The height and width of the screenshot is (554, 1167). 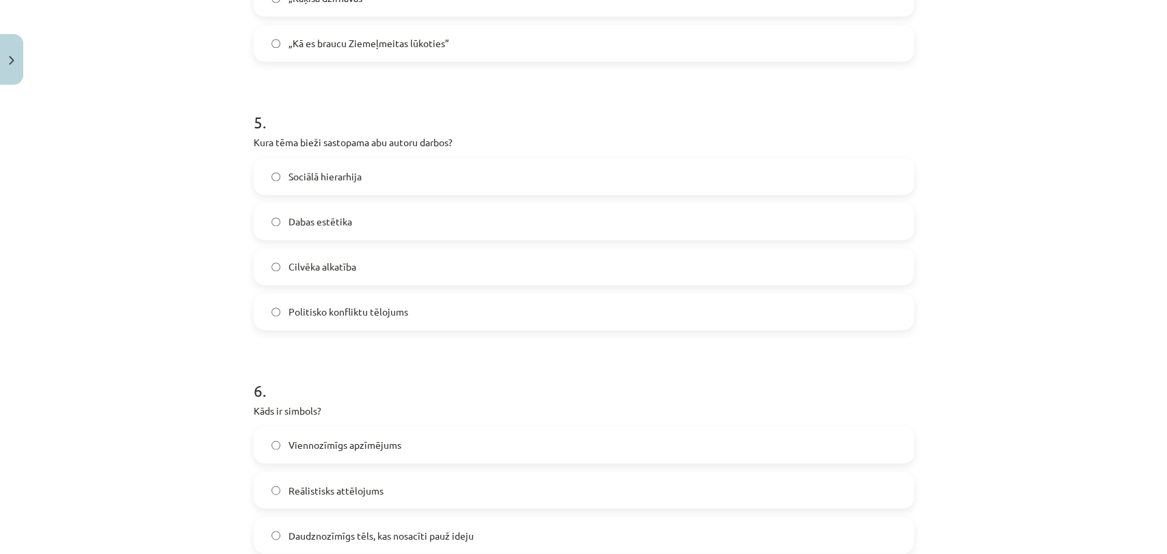 I want to click on span: Cilvēka alkatība, so click(x=322, y=267).